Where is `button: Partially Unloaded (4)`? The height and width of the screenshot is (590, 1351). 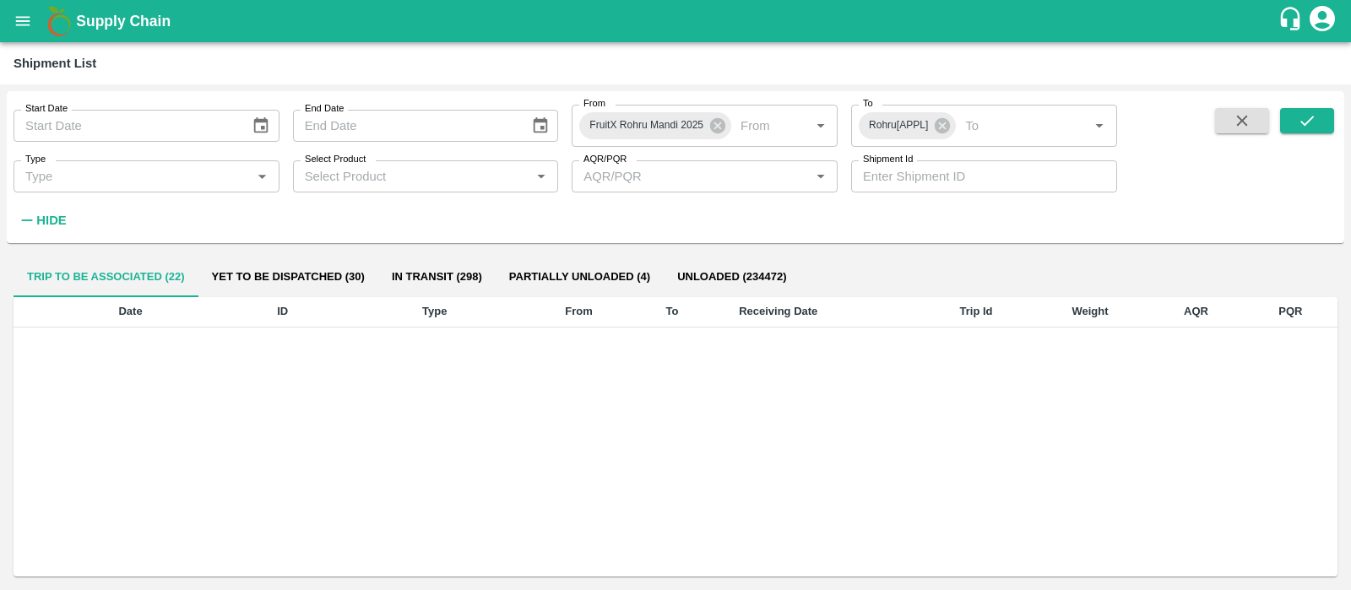 button: Partially Unloaded (4) is located at coordinates (579, 277).